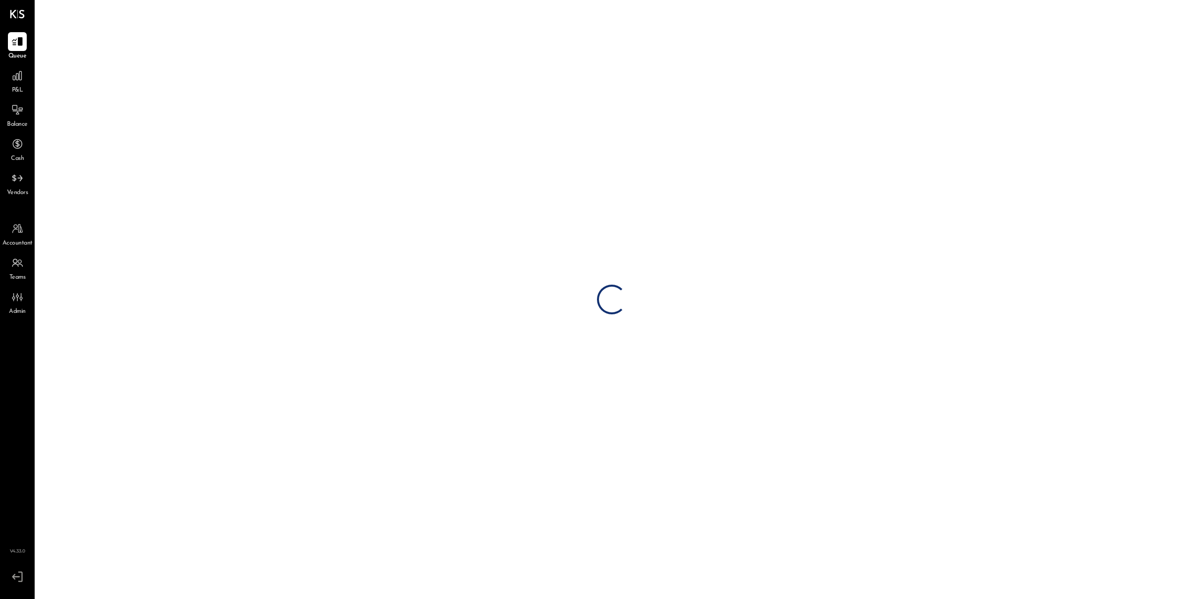 This screenshot has height=599, width=1188. I want to click on span: Vendors, so click(17, 193).